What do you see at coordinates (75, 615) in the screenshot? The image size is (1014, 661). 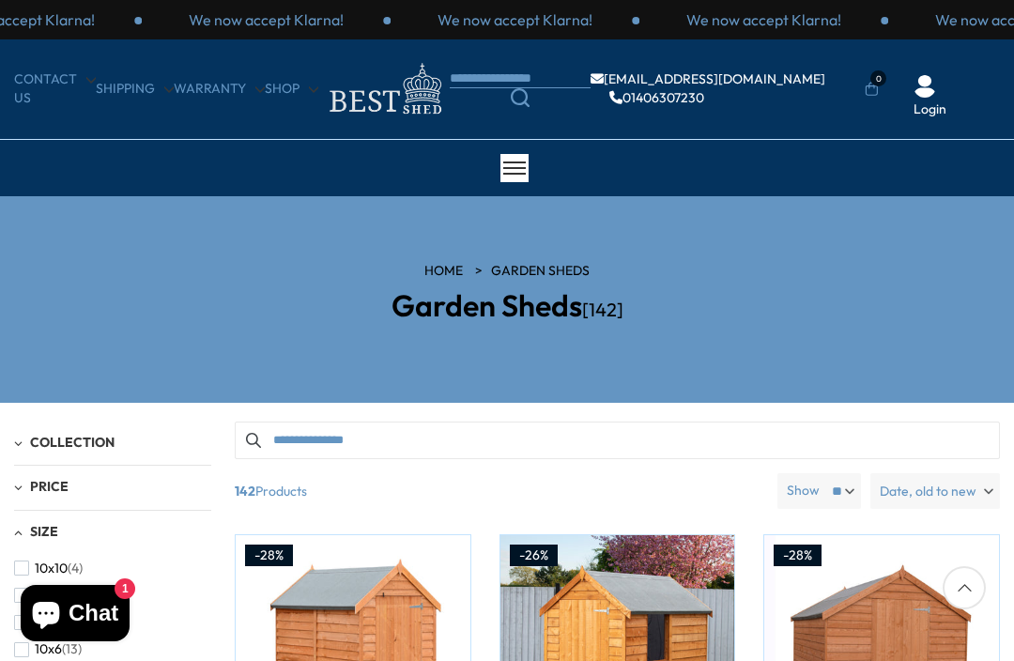 I see `inbox-online-store-chat: Shopify online store chat` at bounding box center [75, 615].